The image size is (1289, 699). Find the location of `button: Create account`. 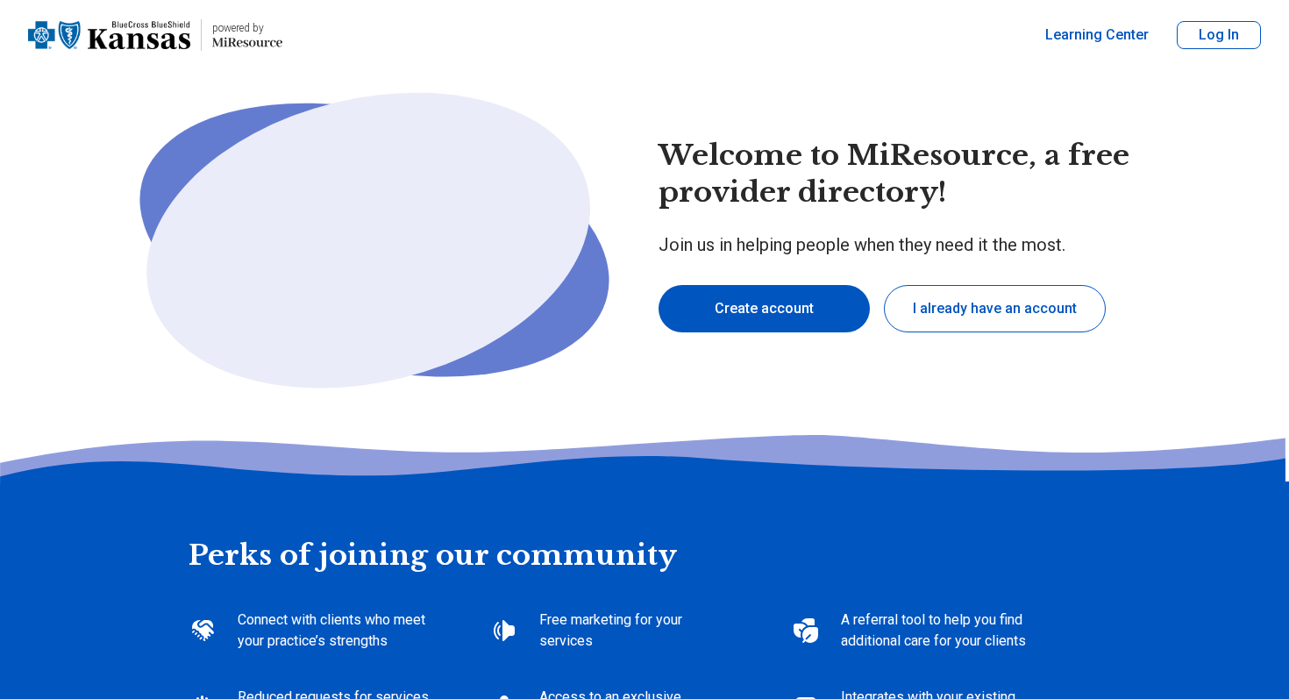

button: Create account is located at coordinates (764, 309).